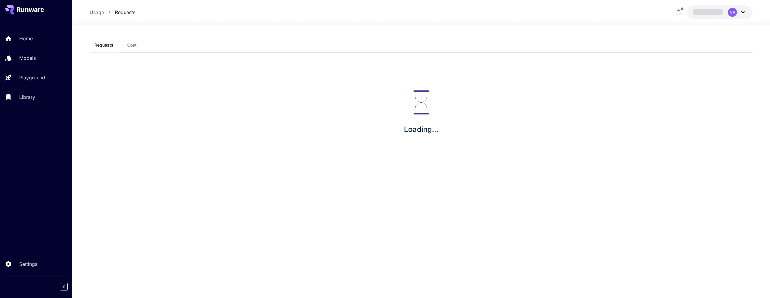  What do you see at coordinates (732, 12) in the screenshot?
I see `div: NP` at bounding box center [732, 12].